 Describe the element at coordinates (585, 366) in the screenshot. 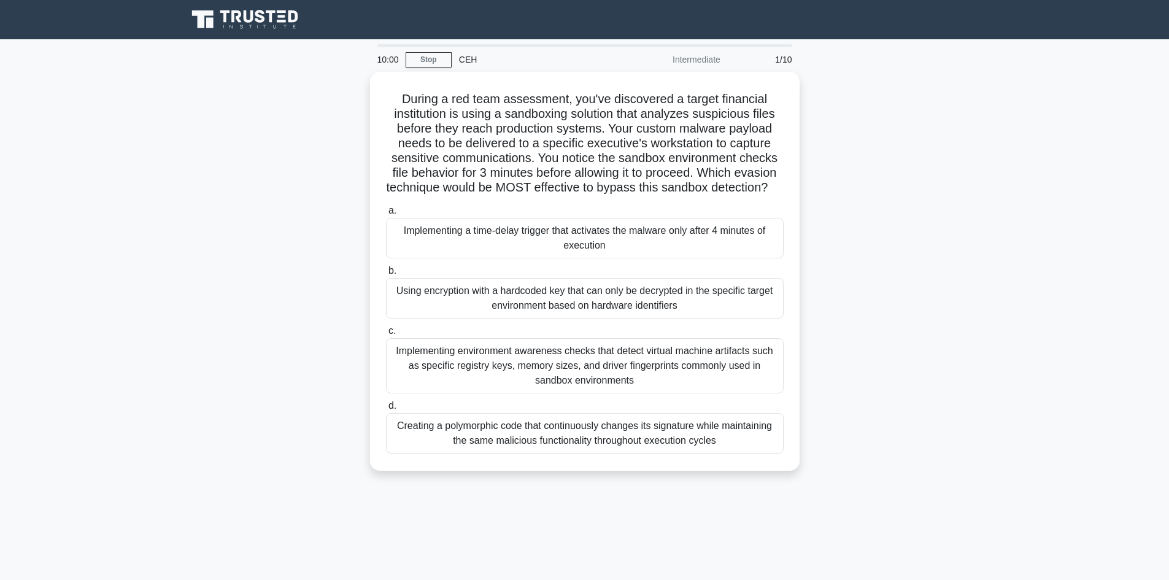

I see `div: Implementing environment awareness checks that detect virtual machine artifacts such as specific ...` at that location.